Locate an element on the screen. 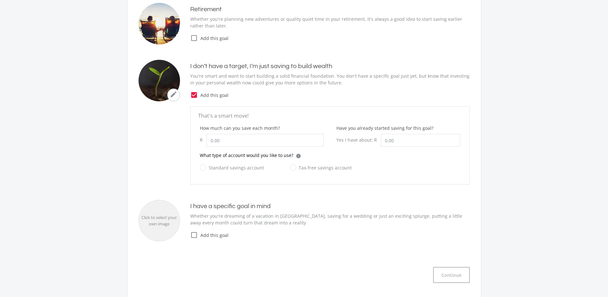 This screenshot has width=608, height=297. h4: I have a specific goal in mind is located at coordinates (330, 206).